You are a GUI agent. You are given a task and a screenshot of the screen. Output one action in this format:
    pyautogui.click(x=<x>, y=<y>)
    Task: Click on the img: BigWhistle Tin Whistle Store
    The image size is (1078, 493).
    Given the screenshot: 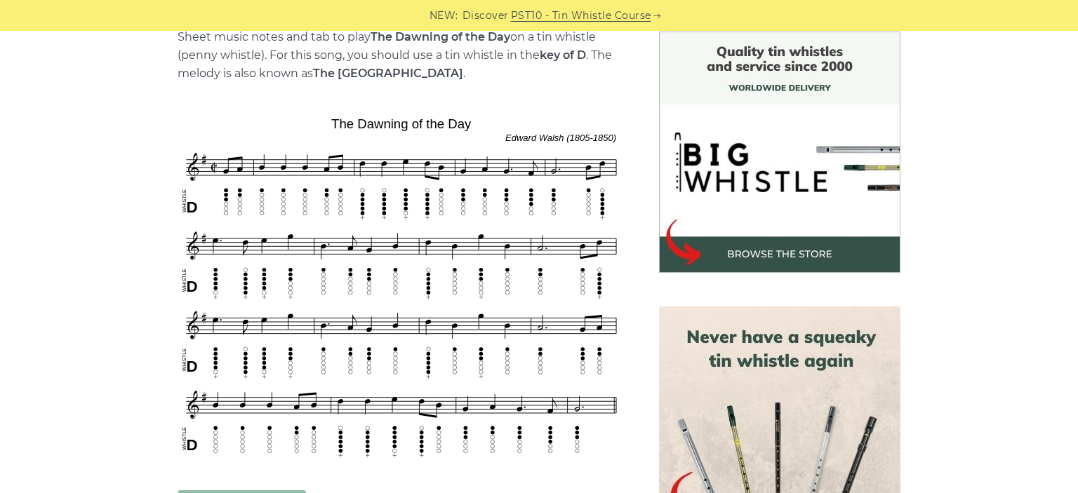 What is the action you would take?
    pyautogui.click(x=780, y=152)
    